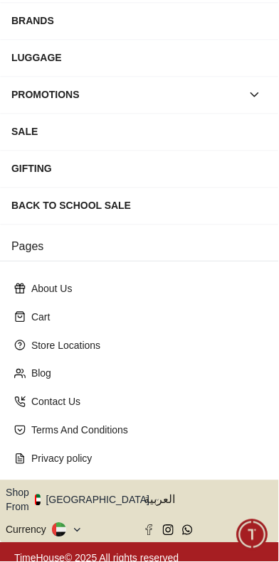 This screenshot has height=562, width=279. Describe the element at coordinates (145, 374) in the screenshot. I see `p: Blog` at that location.